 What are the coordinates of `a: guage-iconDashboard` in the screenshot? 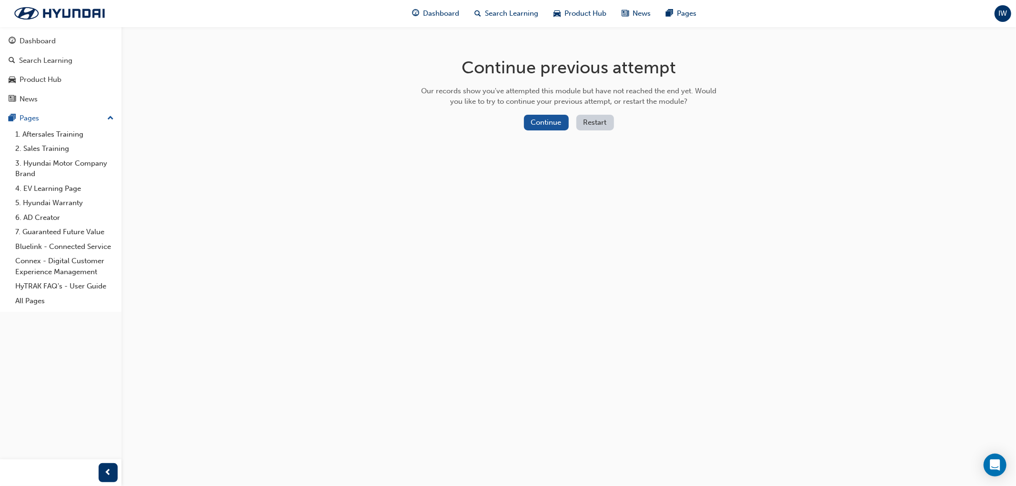 It's located at (436, 13).